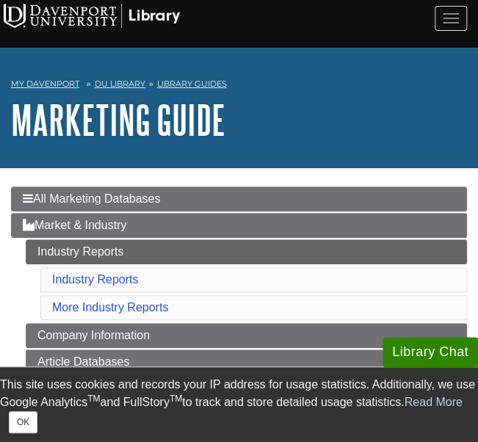  What do you see at coordinates (246, 335) in the screenshot?
I see `a: Company Information` at bounding box center [246, 335].